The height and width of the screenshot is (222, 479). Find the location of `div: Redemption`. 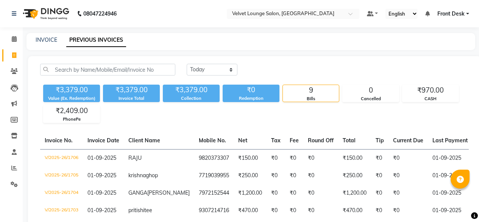

div: Redemption is located at coordinates (251, 98).